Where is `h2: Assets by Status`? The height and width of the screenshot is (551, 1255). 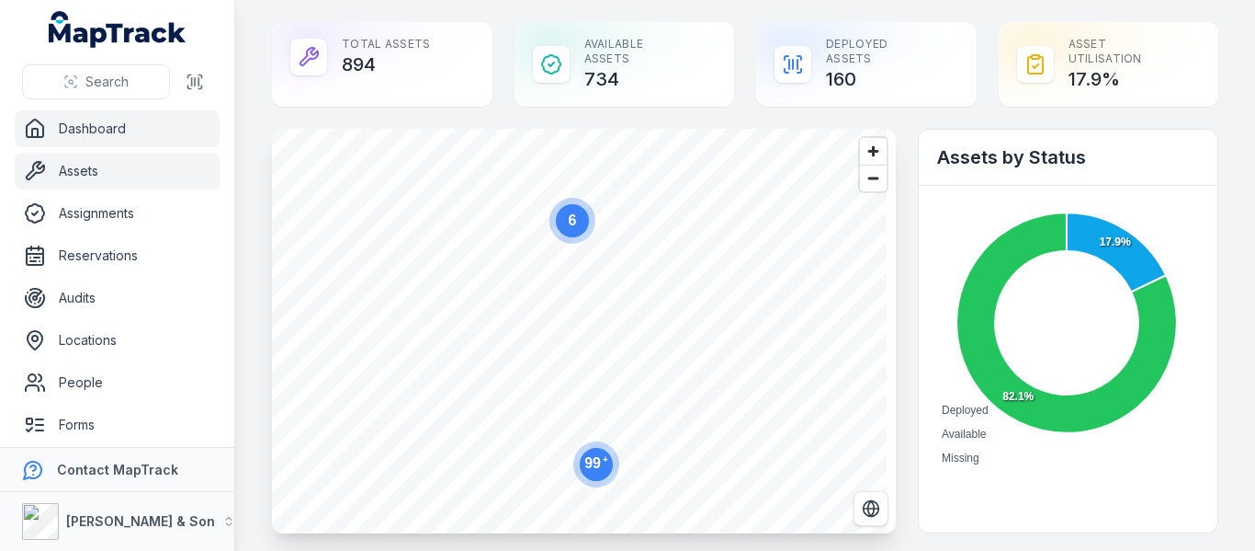 h2: Assets by Status is located at coordinates (1068, 157).